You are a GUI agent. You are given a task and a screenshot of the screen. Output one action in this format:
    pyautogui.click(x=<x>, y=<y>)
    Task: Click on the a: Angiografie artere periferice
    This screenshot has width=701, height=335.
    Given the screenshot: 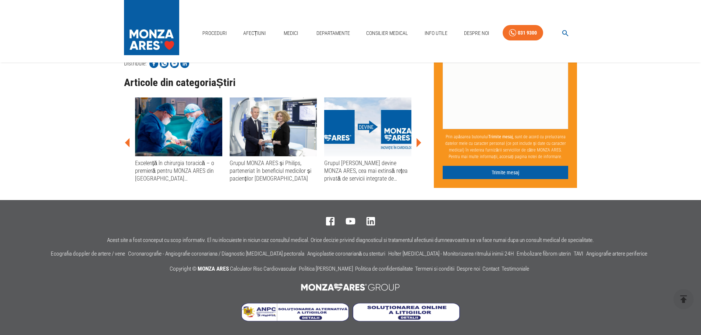 What is the action you would take?
    pyautogui.click(x=617, y=254)
    